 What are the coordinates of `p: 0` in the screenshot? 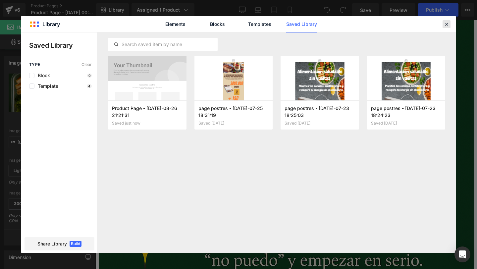 It's located at (90, 76).